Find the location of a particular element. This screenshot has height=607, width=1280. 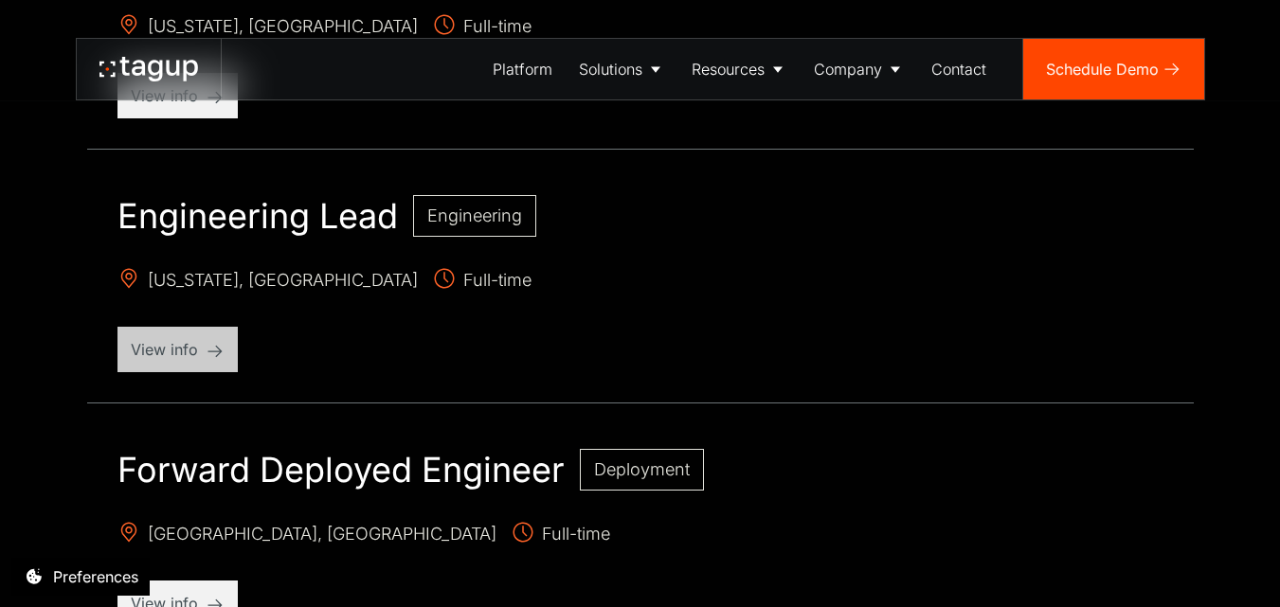

div: Platform is located at coordinates (522, 69).